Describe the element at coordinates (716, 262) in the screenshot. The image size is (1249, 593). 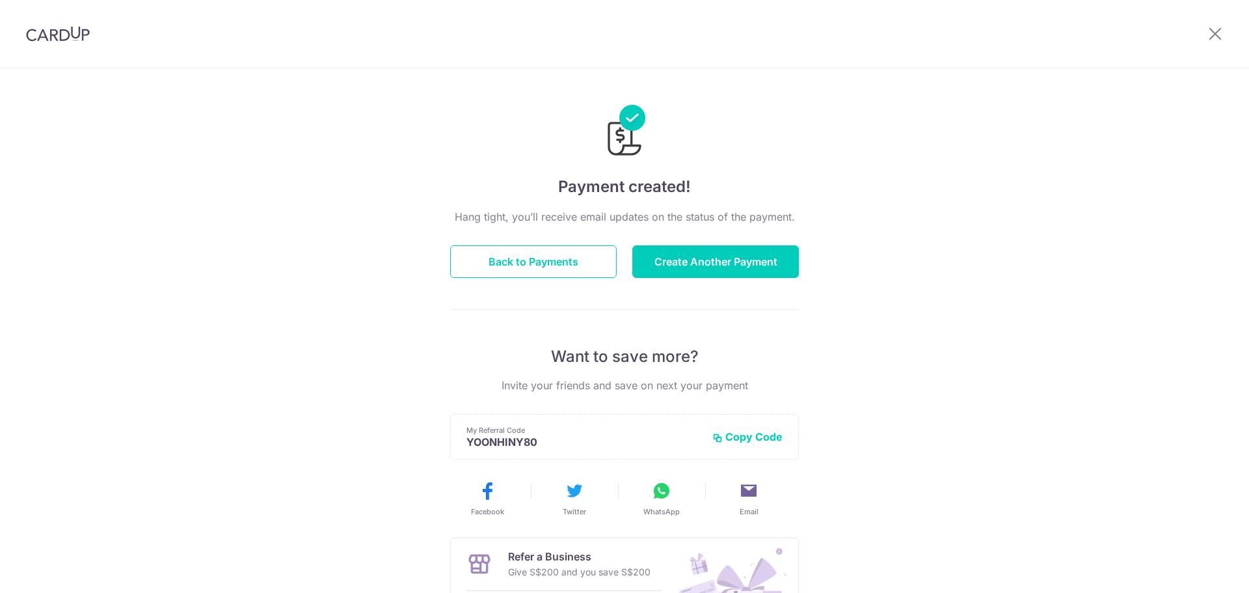
I see `button: Create Another Payment` at that location.